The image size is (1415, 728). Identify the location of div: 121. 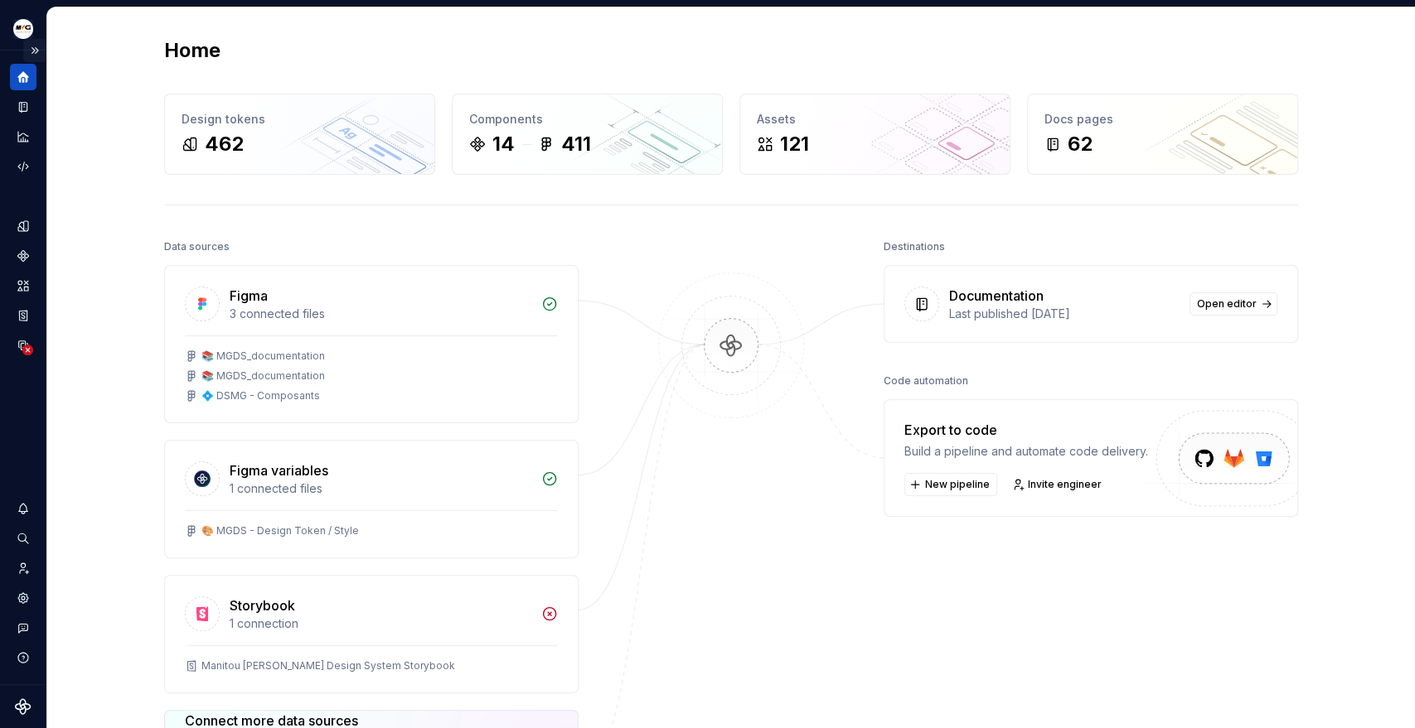
(794, 144).